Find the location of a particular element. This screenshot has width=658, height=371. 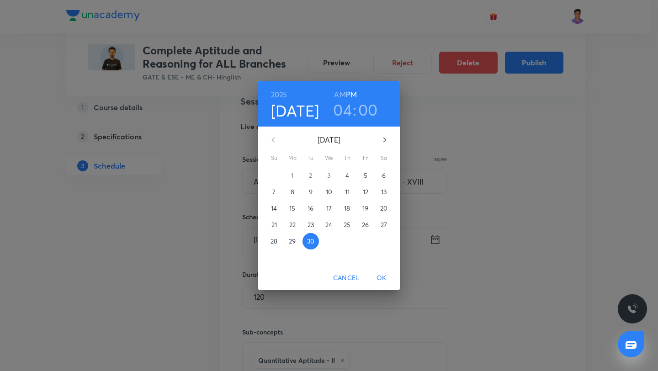

span: Sa is located at coordinates (384, 158).